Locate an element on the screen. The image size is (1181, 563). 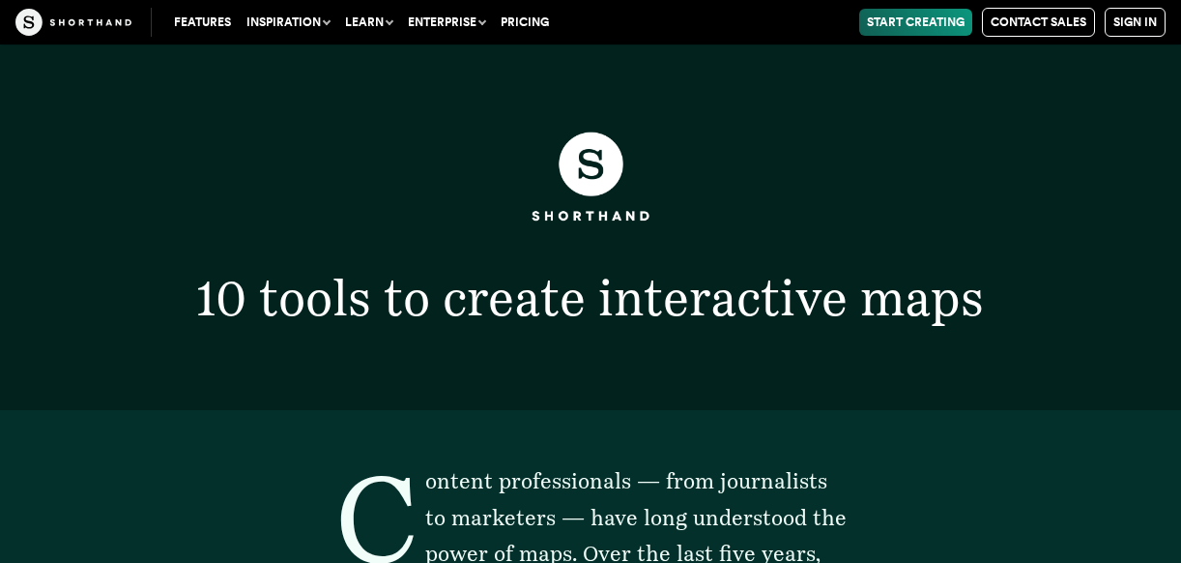
a: Sign in is located at coordinates (1135, 22).